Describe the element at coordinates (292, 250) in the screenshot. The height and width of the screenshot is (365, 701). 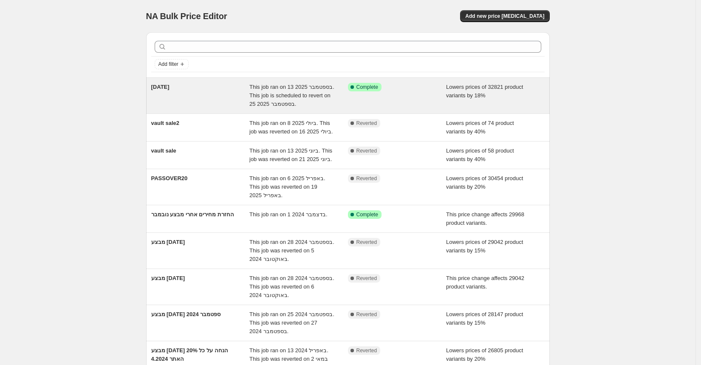
I see `span: This job ran on 28 בספטמבר 2024. This job was reverted on 5 באוקטובר 2024.` at that location.